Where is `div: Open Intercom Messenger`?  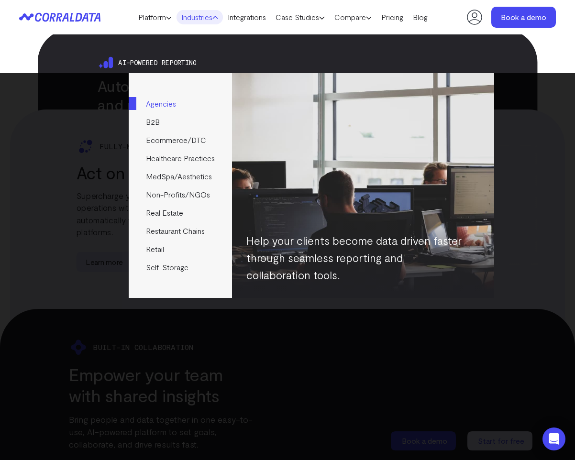
div: Open Intercom Messenger is located at coordinates (554, 439).